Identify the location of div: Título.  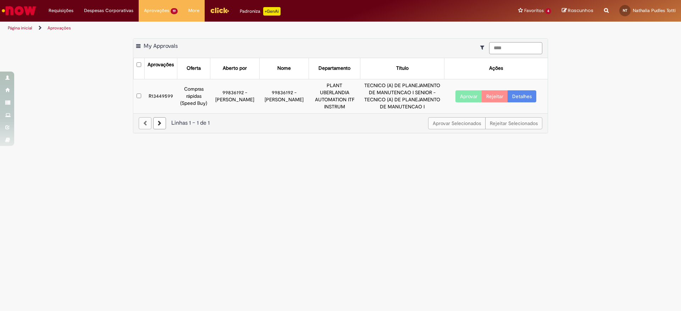
(402, 68).